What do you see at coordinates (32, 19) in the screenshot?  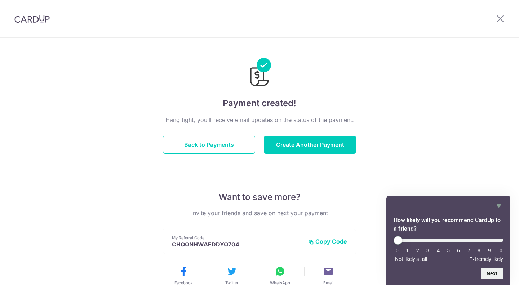 I see `img: CardUp` at bounding box center [32, 19].